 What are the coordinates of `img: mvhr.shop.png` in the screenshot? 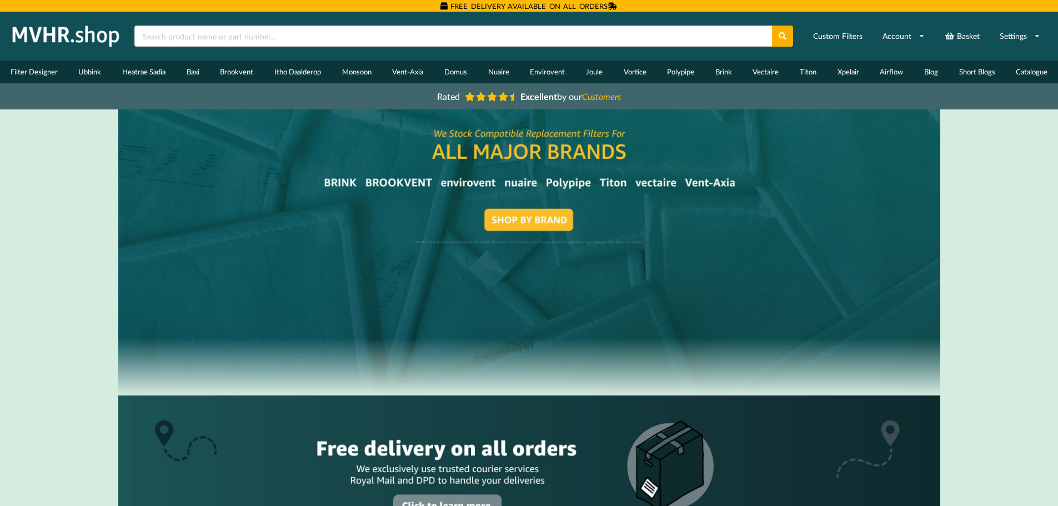 It's located at (66, 36).